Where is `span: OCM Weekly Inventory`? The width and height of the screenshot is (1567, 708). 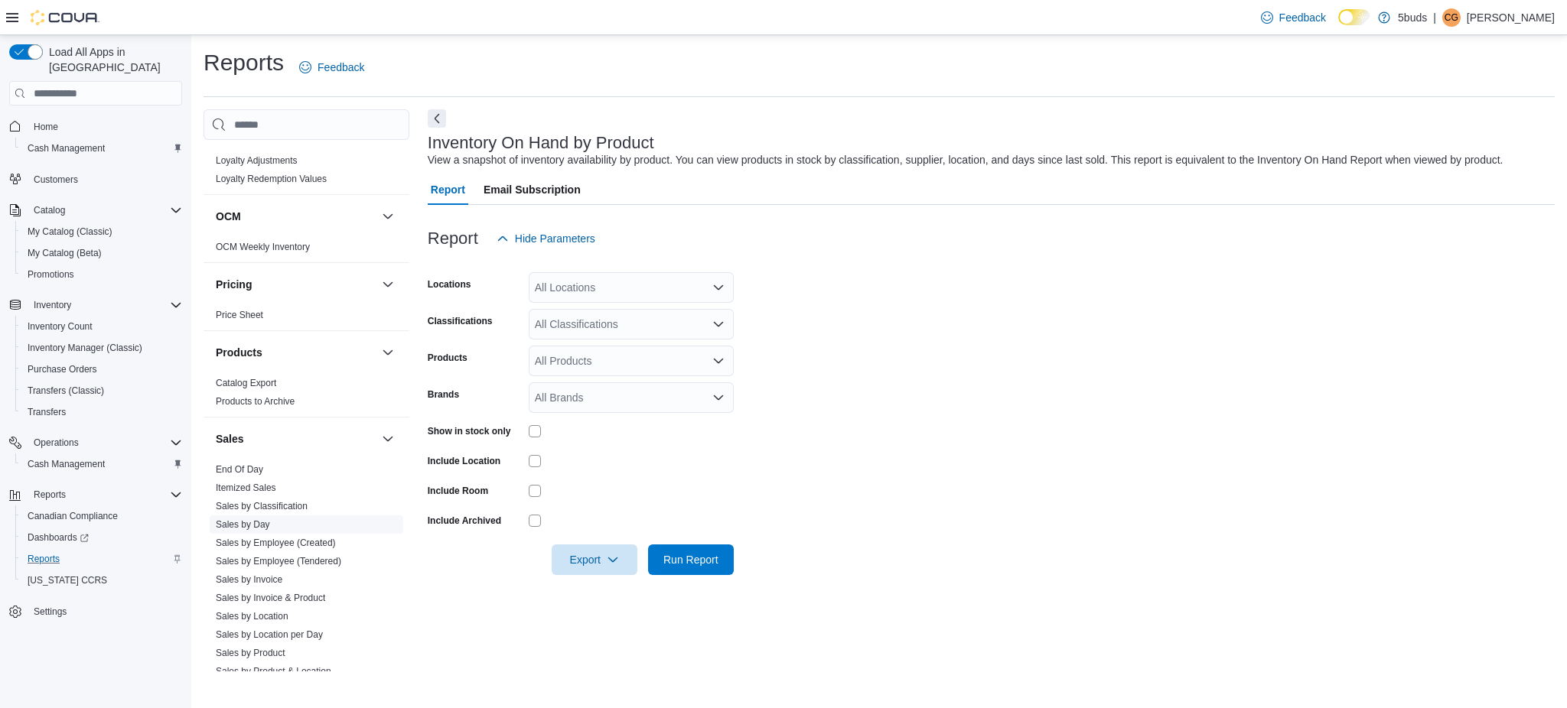
span: OCM Weekly Inventory is located at coordinates (262, 247).